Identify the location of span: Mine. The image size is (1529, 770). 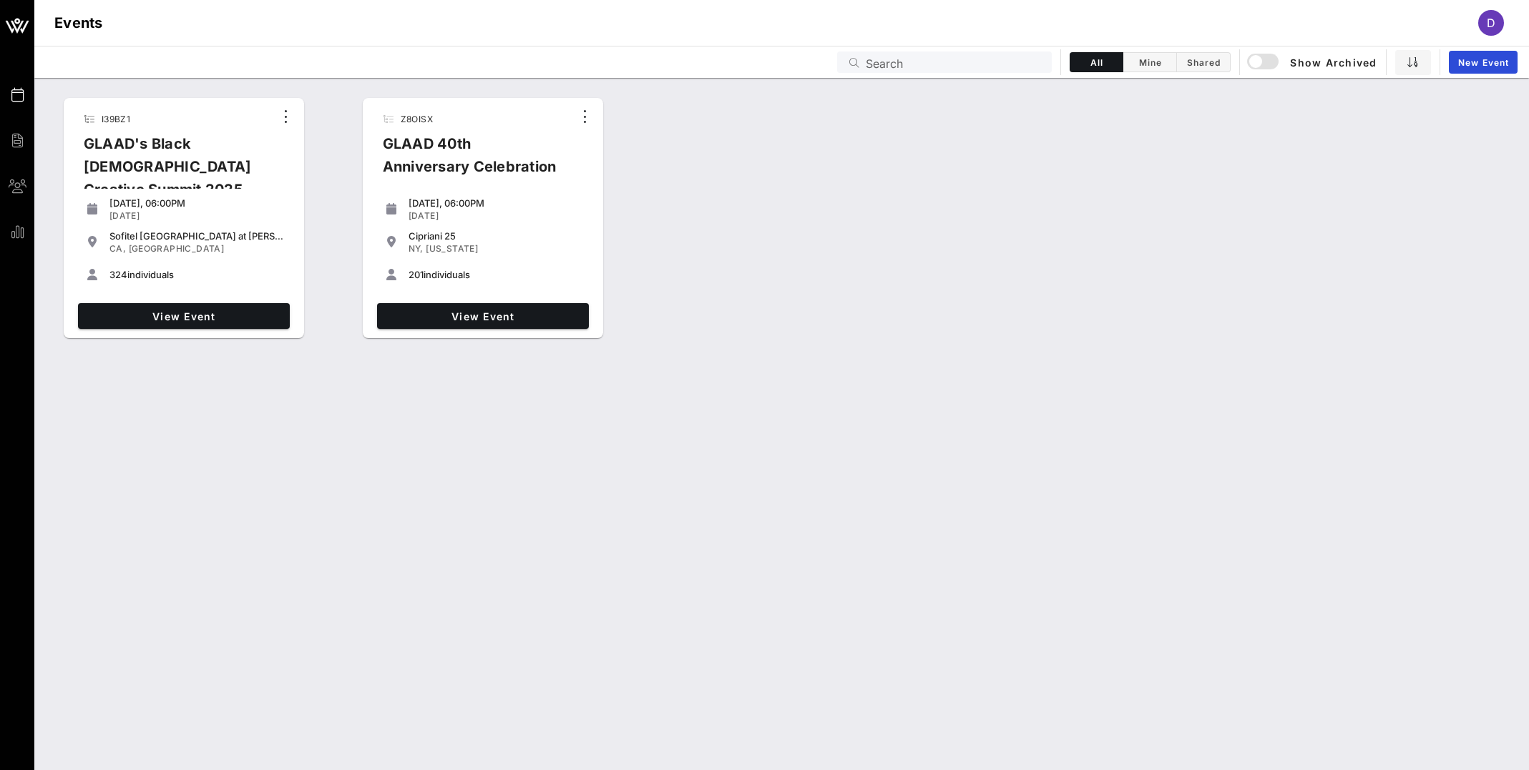
(1150, 62).